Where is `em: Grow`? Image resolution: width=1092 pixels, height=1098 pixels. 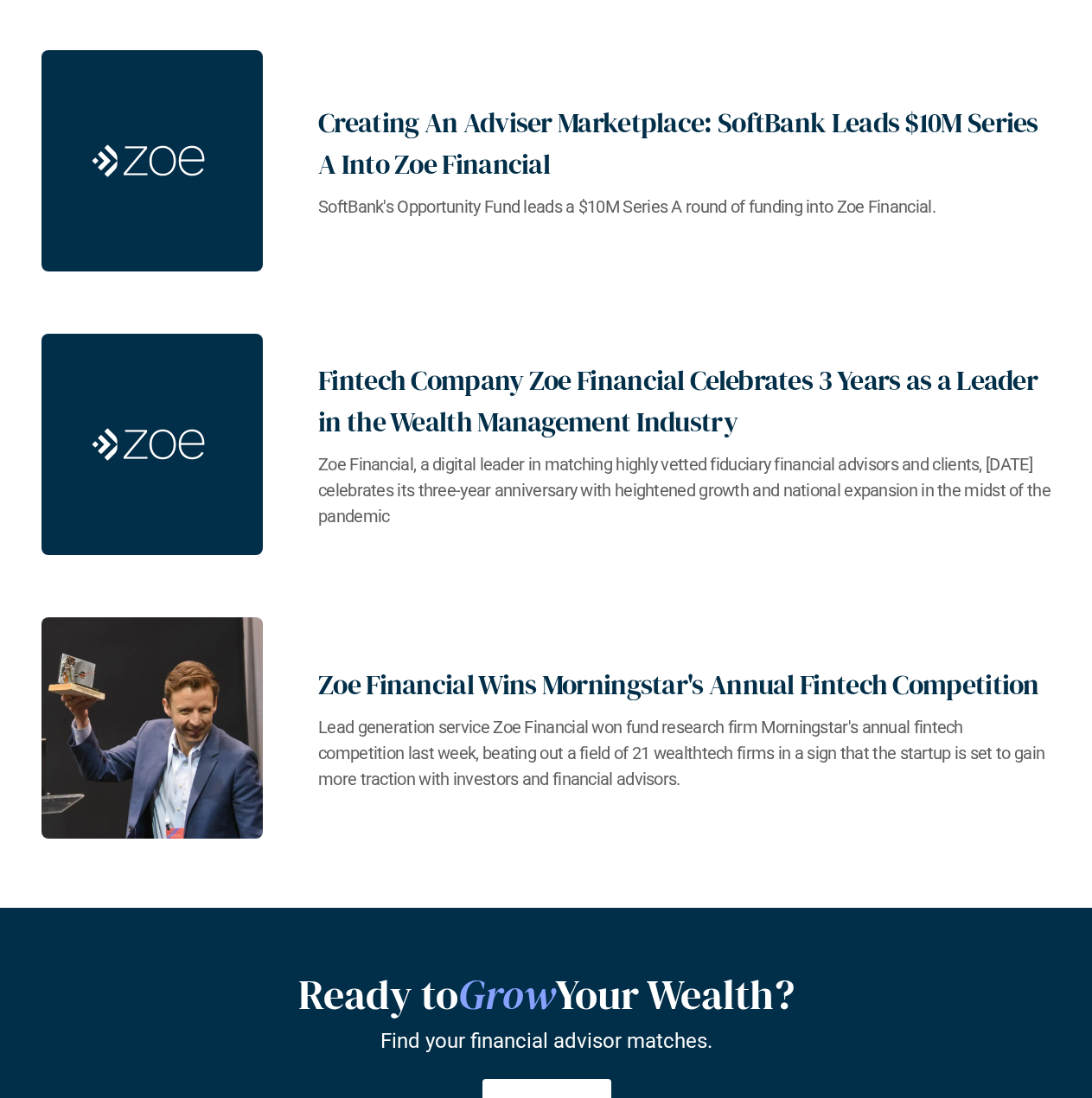 em: Grow is located at coordinates (506, 995).